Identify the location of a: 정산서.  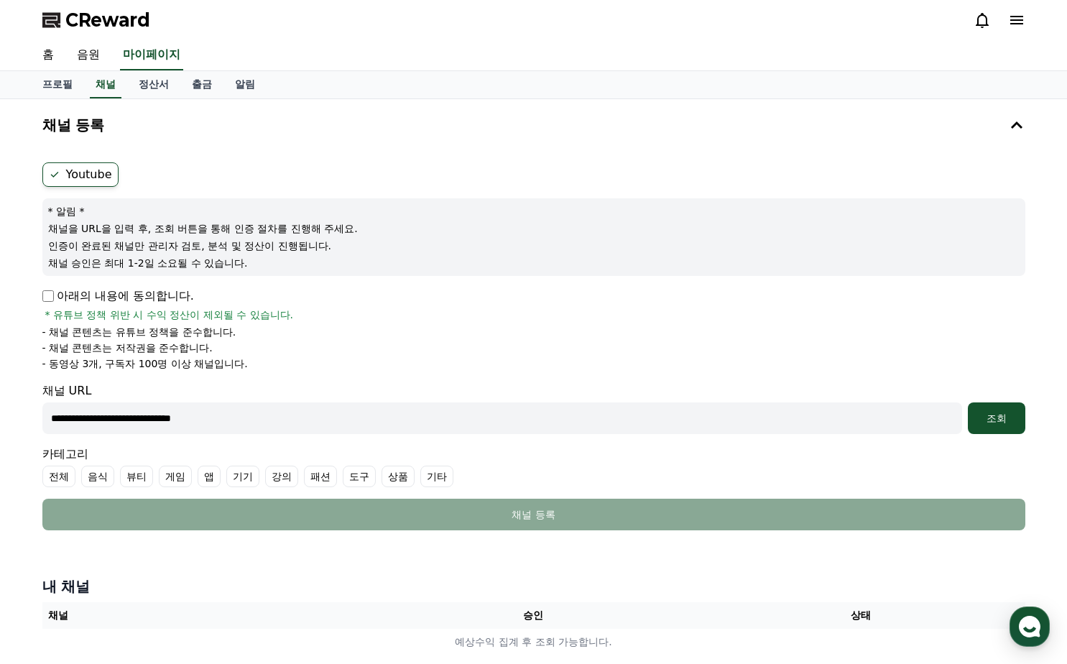
(154, 85).